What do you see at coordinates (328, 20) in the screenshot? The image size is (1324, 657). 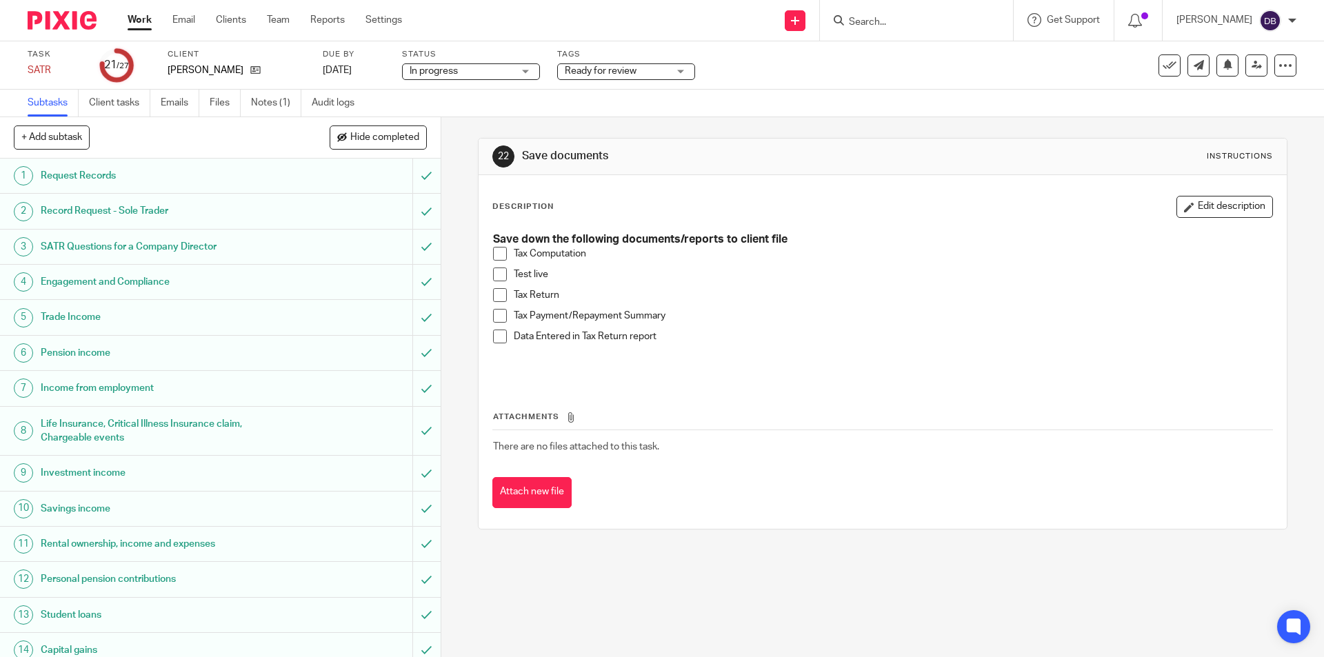 I see `a: Reports` at bounding box center [328, 20].